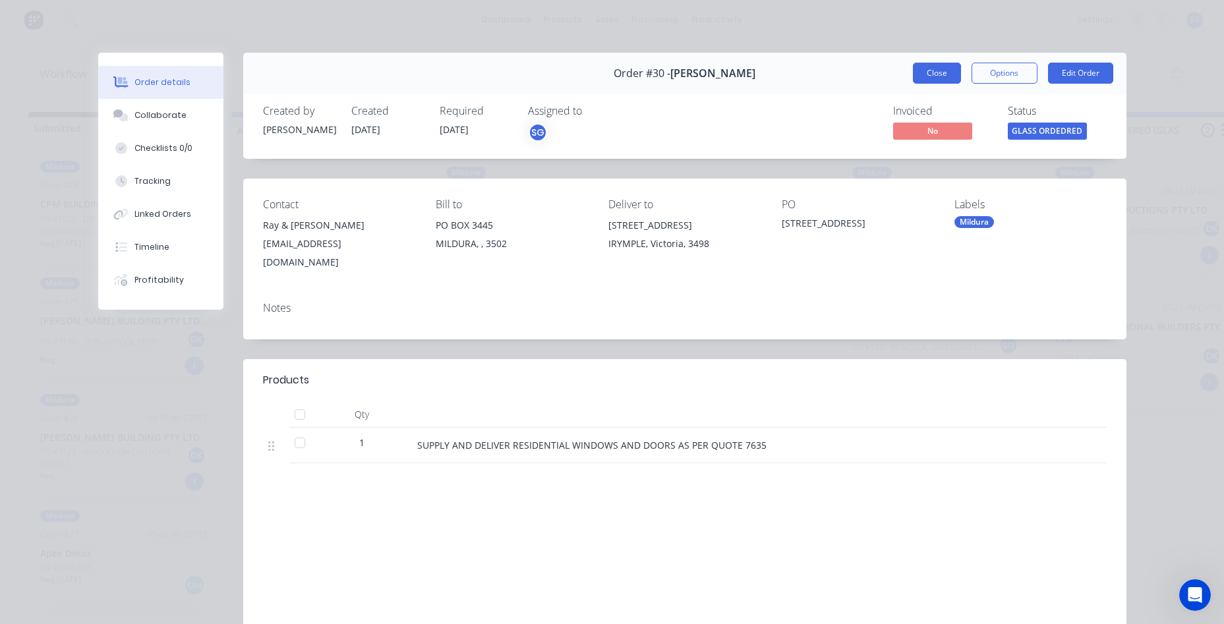 The height and width of the screenshot is (624, 1224). Describe the element at coordinates (1047, 132) in the screenshot. I see `button: GLASS ORDEDRED` at that location.